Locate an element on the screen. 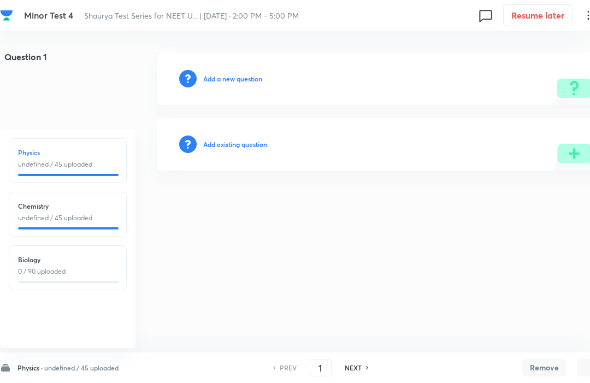 This screenshot has width=590, height=383. h6: PREV is located at coordinates (288, 368).